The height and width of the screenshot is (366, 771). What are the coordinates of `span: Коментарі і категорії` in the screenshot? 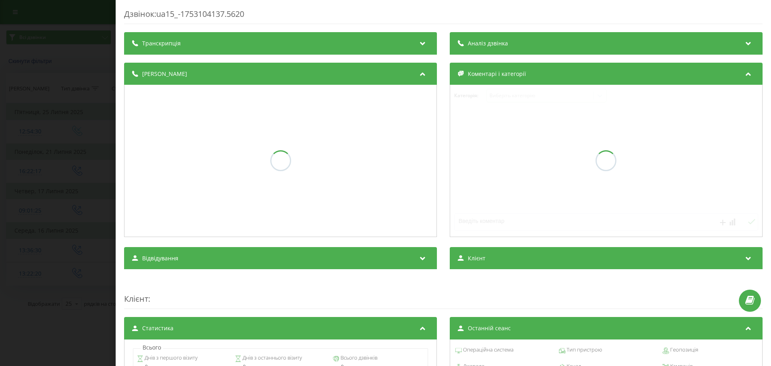 It's located at (497, 74).